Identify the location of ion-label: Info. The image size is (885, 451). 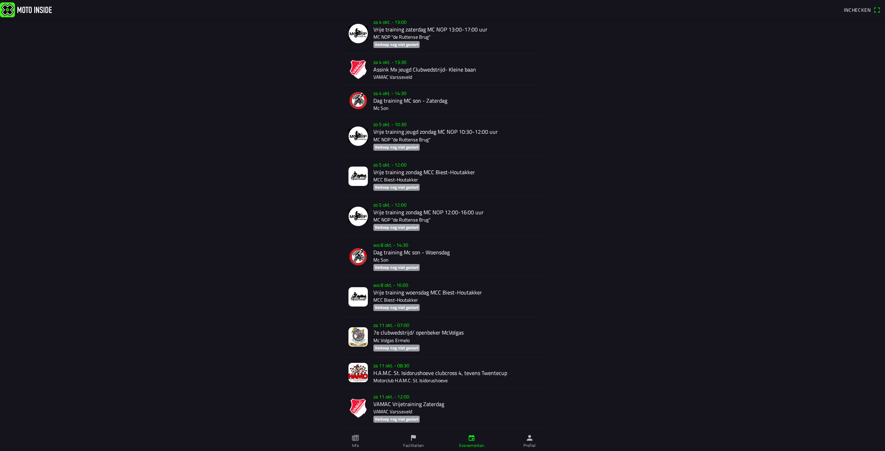
(355, 446).